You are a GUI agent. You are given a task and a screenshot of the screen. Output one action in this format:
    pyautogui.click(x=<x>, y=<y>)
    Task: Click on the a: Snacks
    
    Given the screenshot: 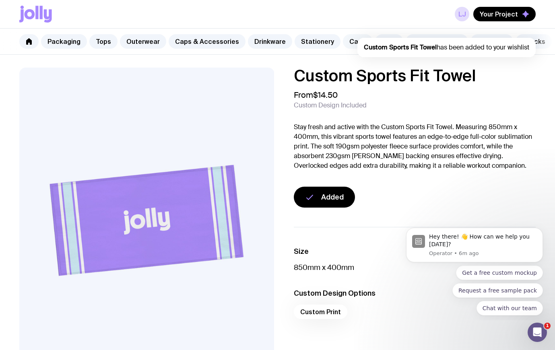 What is the action you would take?
    pyautogui.click(x=534, y=41)
    